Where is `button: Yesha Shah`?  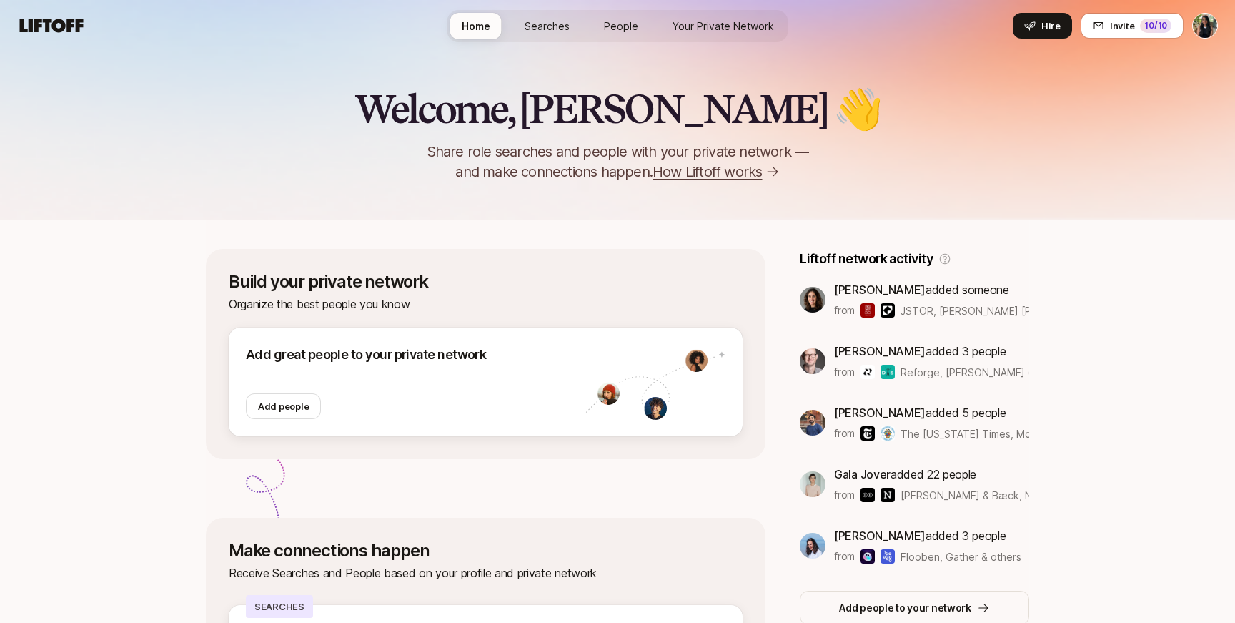 button: Yesha Shah is located at coordinates (1205, 26).